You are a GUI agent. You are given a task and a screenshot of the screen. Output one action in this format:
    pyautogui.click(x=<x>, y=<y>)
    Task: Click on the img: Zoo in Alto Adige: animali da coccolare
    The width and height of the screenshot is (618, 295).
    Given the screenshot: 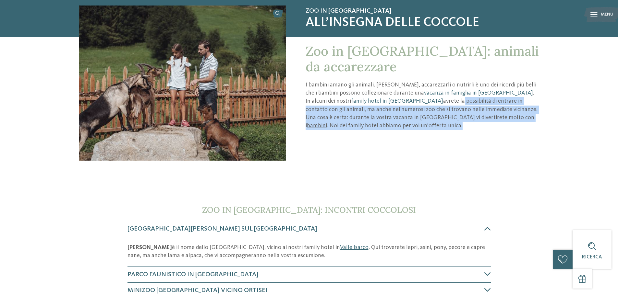 What is the action you would take?
    pyautogui.click(x=182, y=83)
    